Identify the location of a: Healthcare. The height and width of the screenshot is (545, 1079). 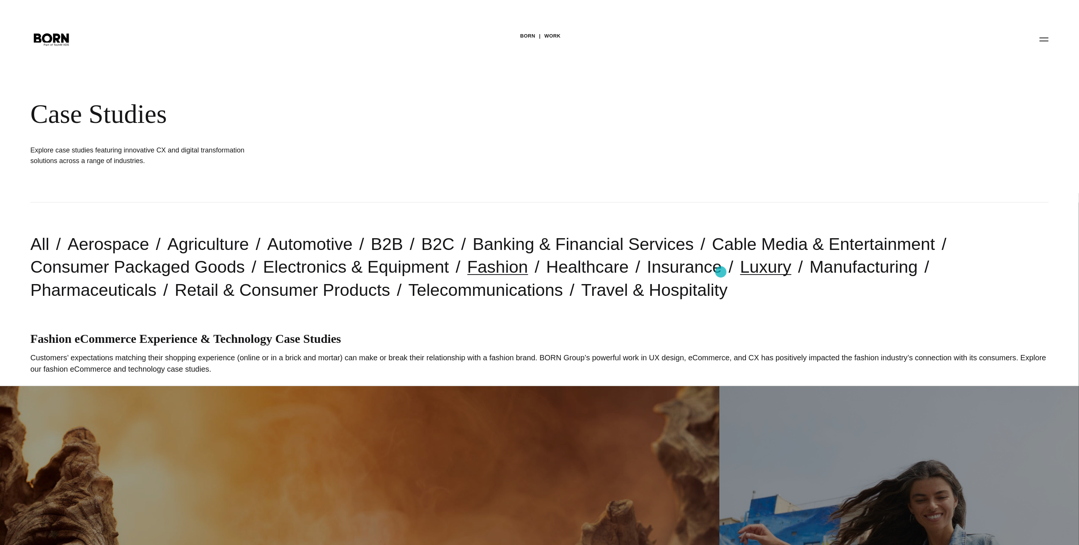
(588, 267).